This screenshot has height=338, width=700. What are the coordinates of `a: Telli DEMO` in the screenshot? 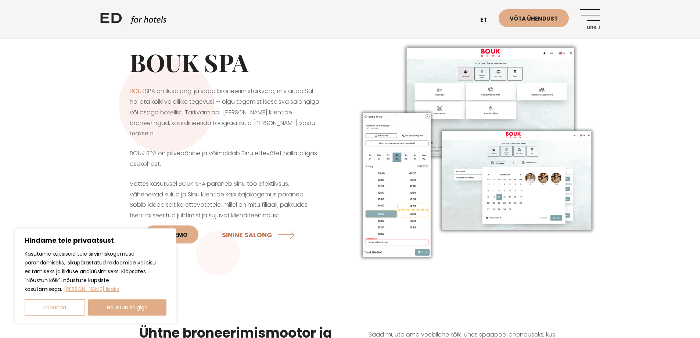 It's located at (171, 234).